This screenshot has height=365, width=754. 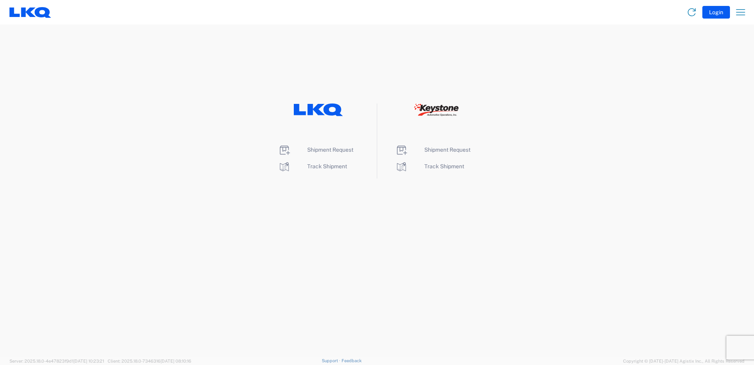 What do you see at coordinates (717, 12) in the screenshot?
I see `button: Login` at bounding box center [717, 12].